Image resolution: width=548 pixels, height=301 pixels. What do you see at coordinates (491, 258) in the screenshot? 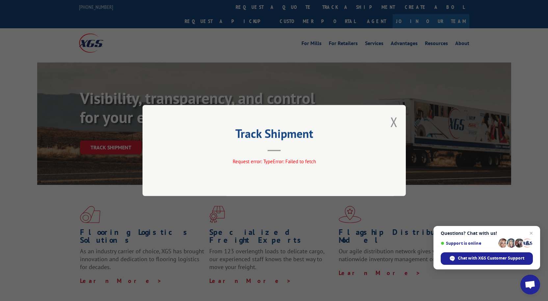
I see `span: Chat with XGS Customer Support` at bounding box center [491, 258].